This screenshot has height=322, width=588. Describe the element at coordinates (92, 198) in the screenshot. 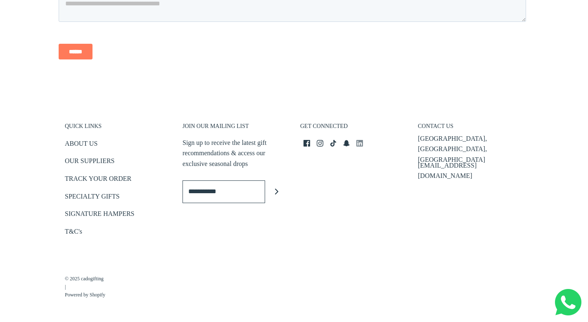

I see `a: SPECIALTY GIFTS` at that location.